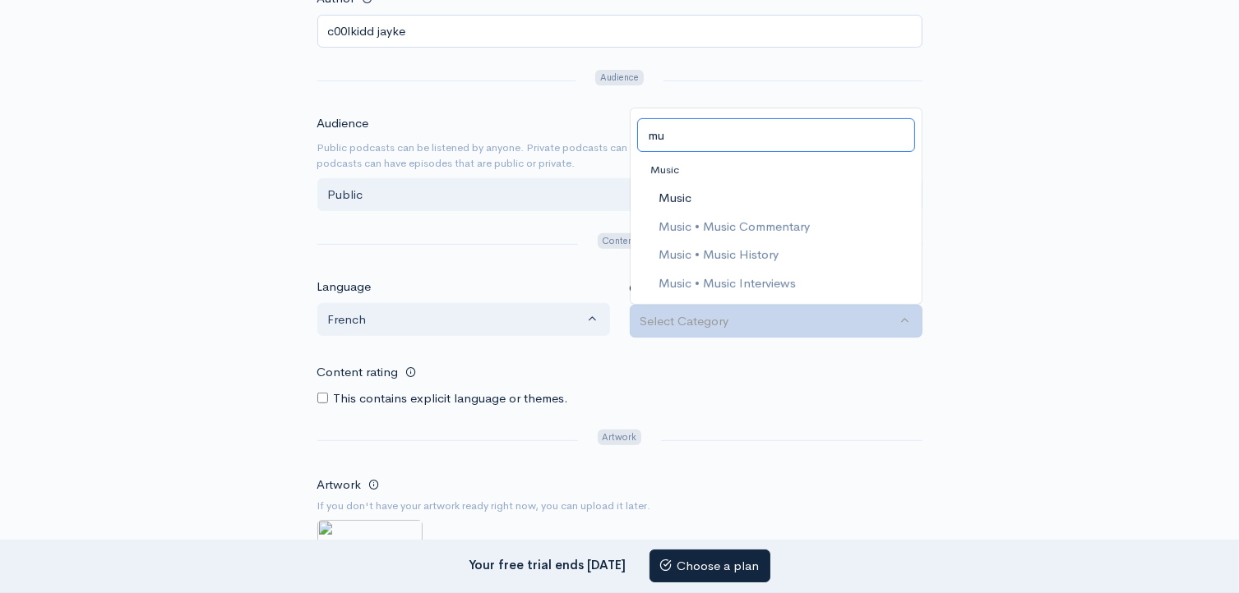 This screenshot has height=593, width=1239. Describe the element at coordinates (620, 506) in the screenshot. I see `small: If you don't have your artwork ready right now, you can upload it later.` at that location.